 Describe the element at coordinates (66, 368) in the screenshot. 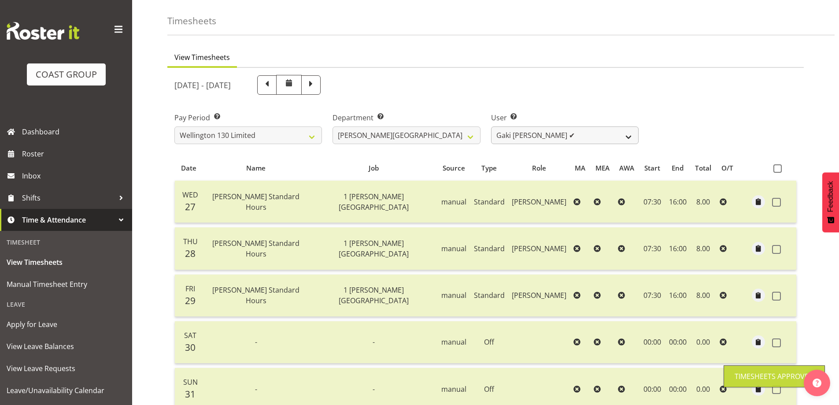

I see `span: View Leave Requests` at that location.